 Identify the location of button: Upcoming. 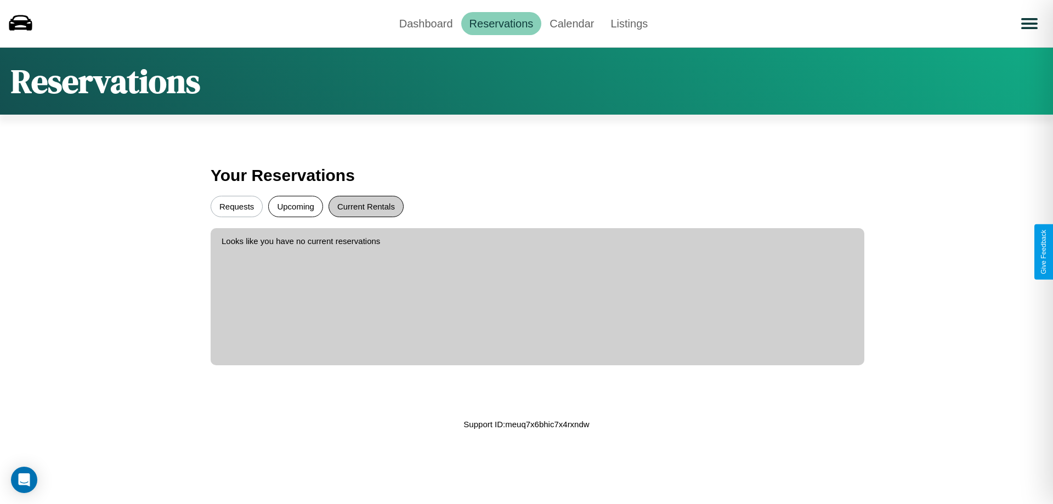
(296, 206).